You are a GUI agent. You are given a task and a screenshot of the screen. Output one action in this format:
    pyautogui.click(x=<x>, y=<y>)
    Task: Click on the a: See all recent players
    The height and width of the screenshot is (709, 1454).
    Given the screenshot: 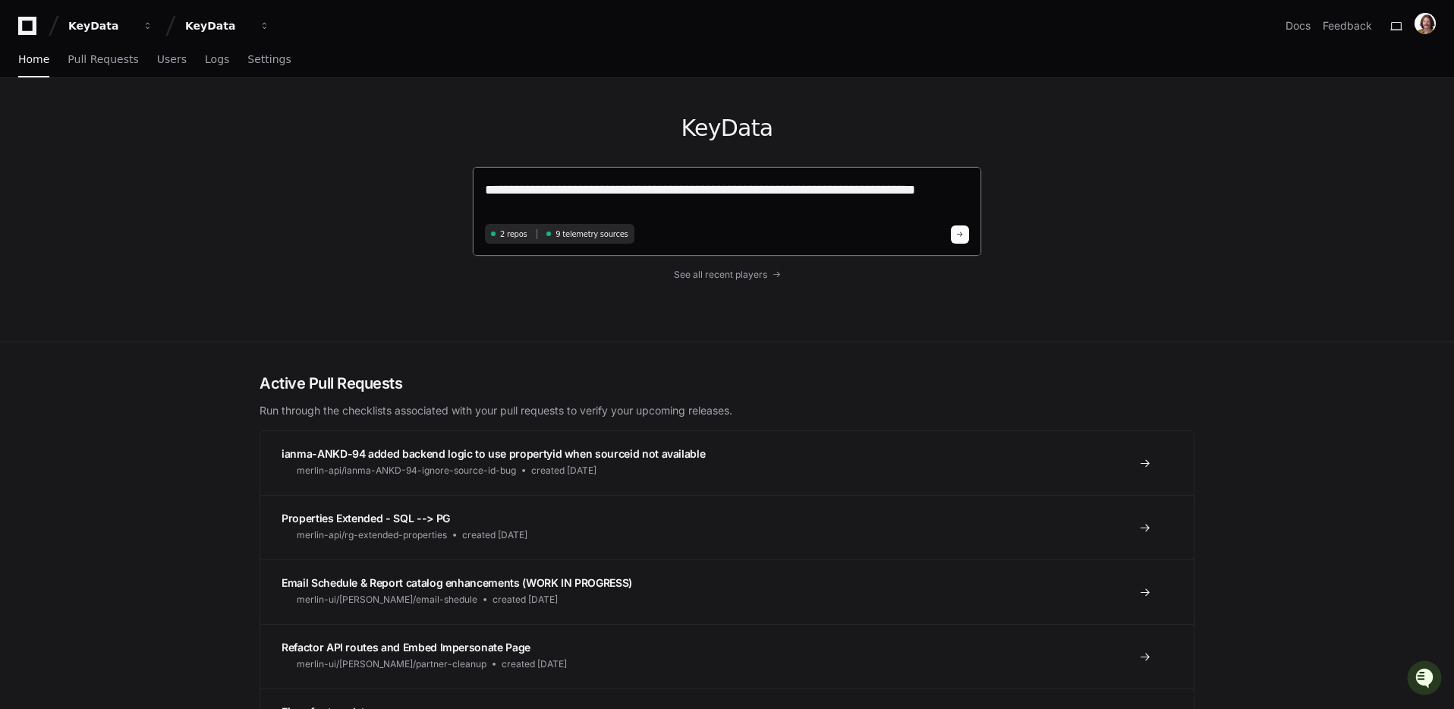 What is the action you would take?
    pyautogui.click(x=727, y=275)
    